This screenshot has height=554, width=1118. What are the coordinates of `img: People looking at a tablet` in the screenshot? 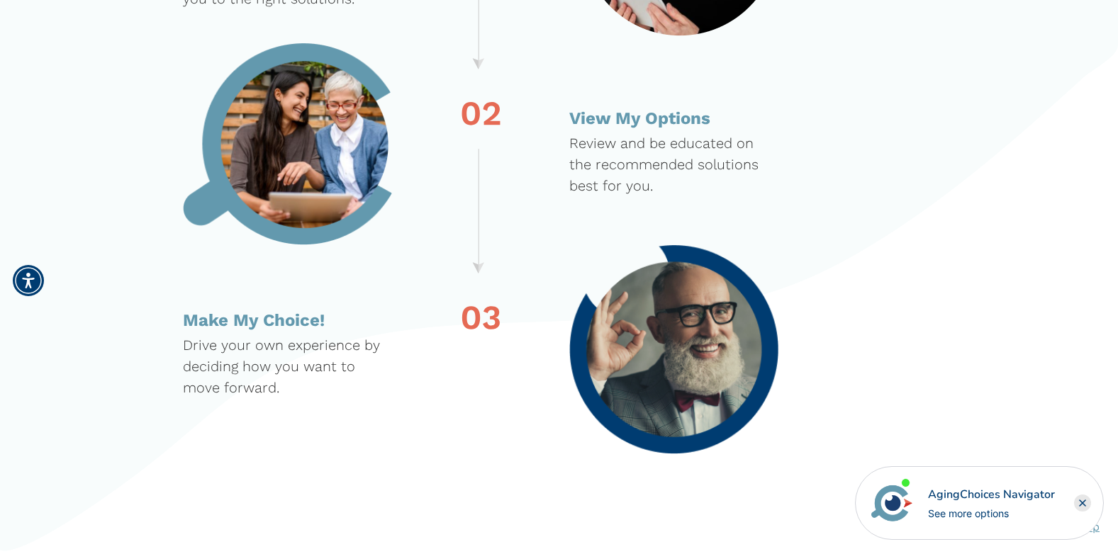 It's located at (287, 145).